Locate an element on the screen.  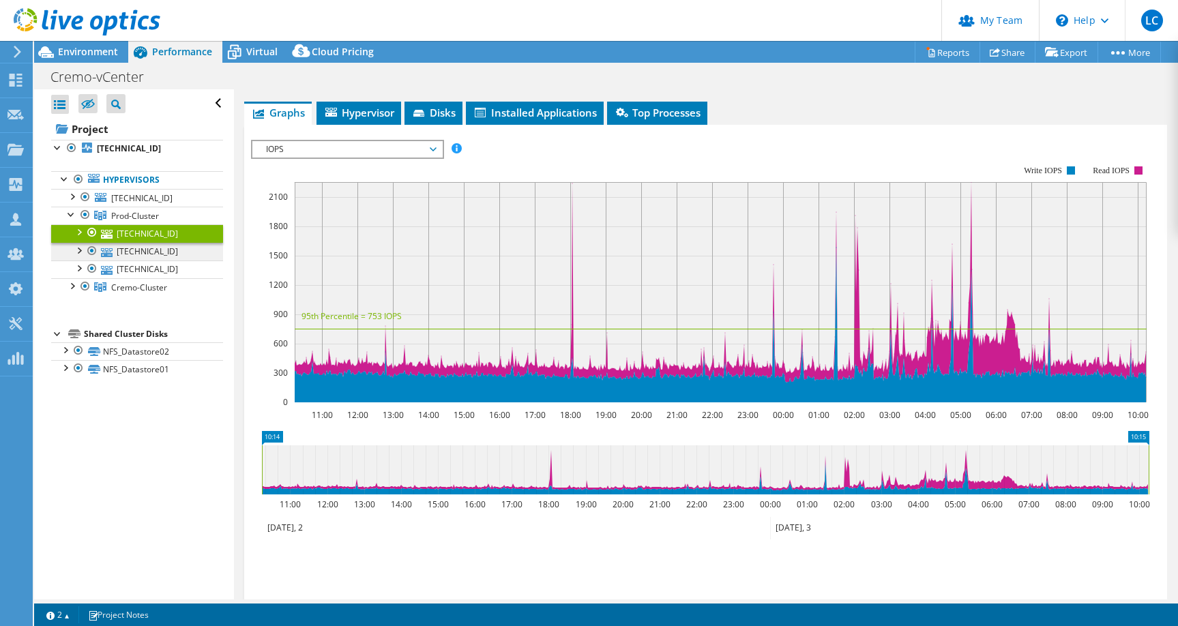
text: 2100 is located at coordinates (278, 196).